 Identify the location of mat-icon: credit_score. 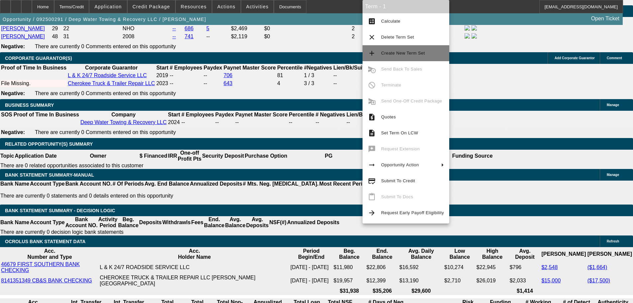
(372, 181).